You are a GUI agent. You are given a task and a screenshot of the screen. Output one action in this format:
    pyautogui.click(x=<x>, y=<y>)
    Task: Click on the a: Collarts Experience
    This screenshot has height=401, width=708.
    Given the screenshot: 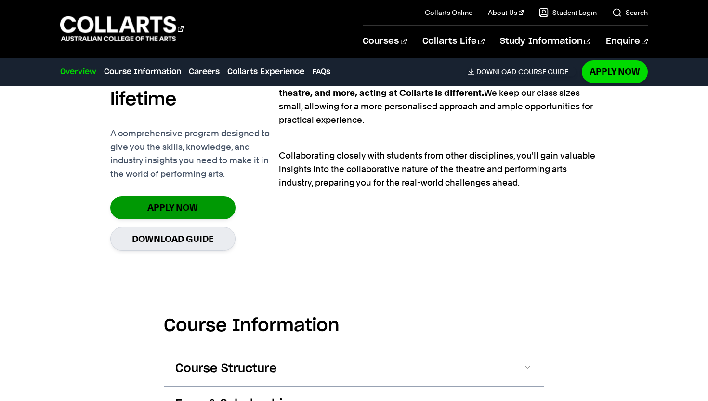 What is the action you would take?
    pyautogui.click(x=266, y=72)
    